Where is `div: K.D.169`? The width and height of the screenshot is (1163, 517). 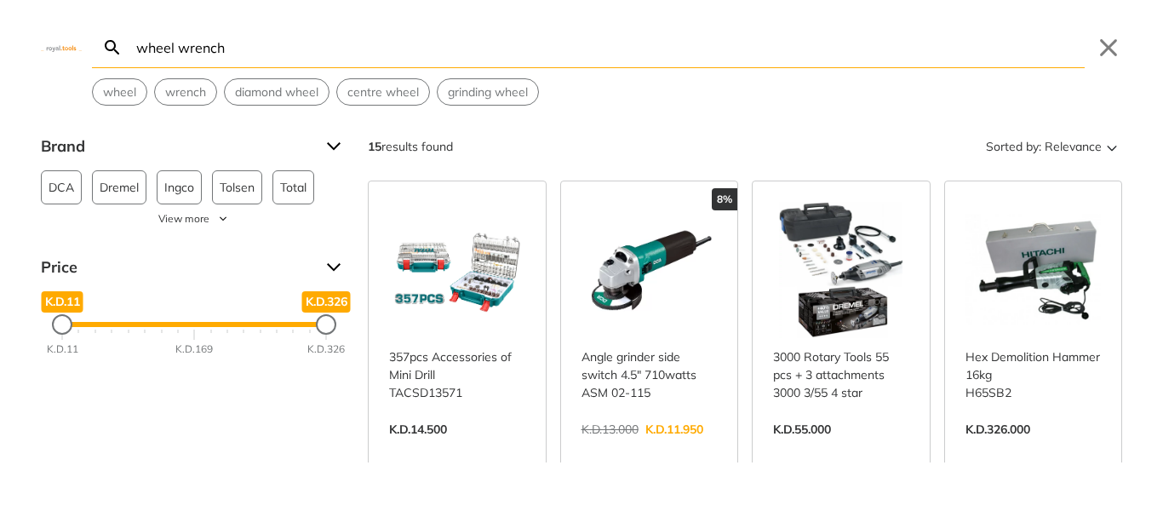
div: K.D.169 is located at coordinates (194, 349).